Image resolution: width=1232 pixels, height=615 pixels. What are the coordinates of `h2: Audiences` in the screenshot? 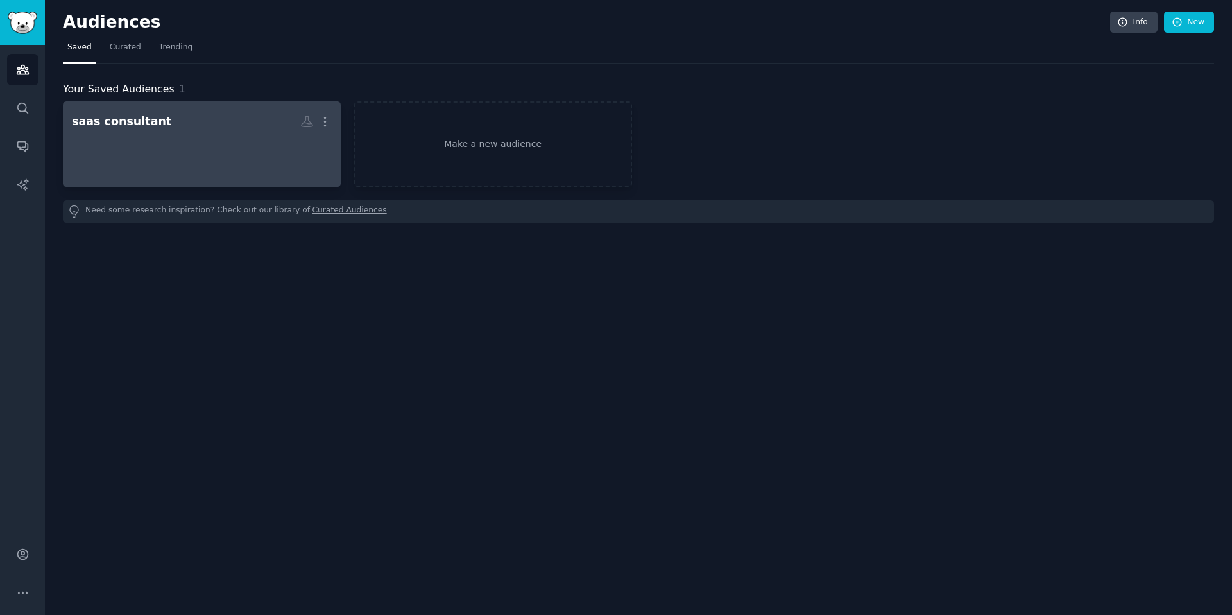 It's located at (587, 22).